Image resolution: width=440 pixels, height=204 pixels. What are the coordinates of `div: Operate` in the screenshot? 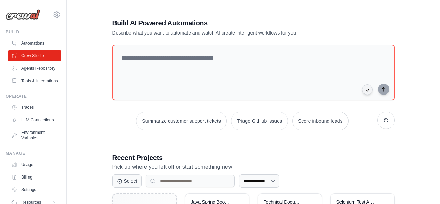 It's located at (33, 96).